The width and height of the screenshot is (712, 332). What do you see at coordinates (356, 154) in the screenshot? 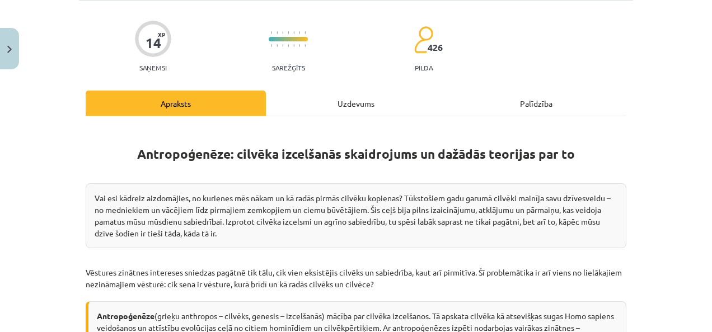
I see `b: Antropoģenēze: cilvēka izcelšanās skaidrojums un dažādās teorijas par to` at bounding box center [356, 154].